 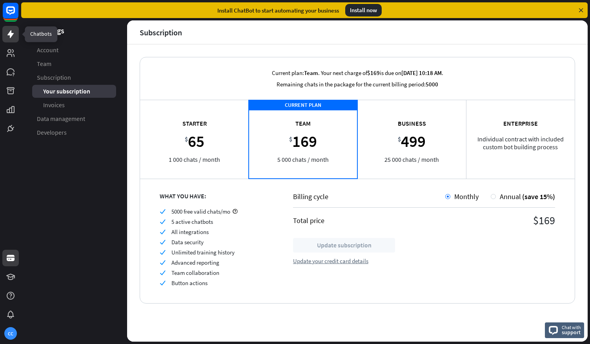 What do you see at coordinates (18, 15) in the screenshot?
I see `button: Open LiveChat chat widget` at bounding box center [18, 15].